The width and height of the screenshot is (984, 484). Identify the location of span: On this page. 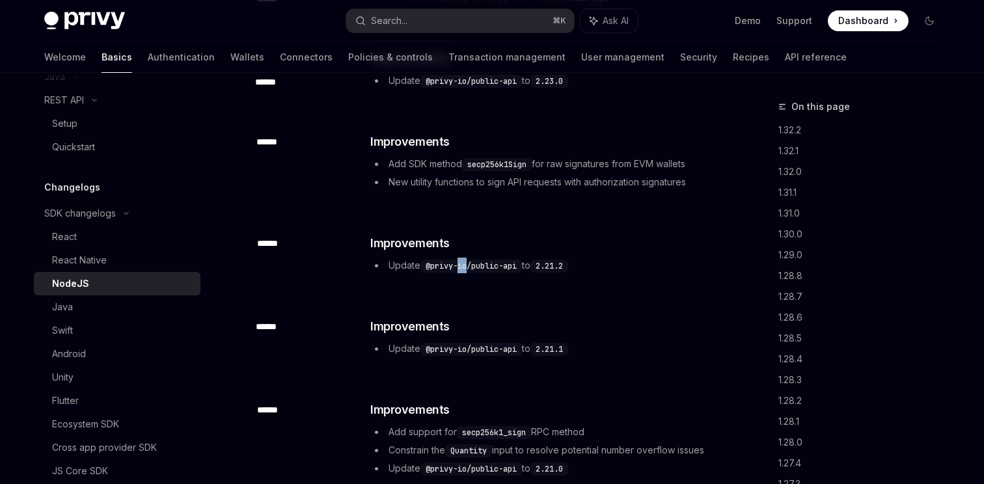
(821, 107).